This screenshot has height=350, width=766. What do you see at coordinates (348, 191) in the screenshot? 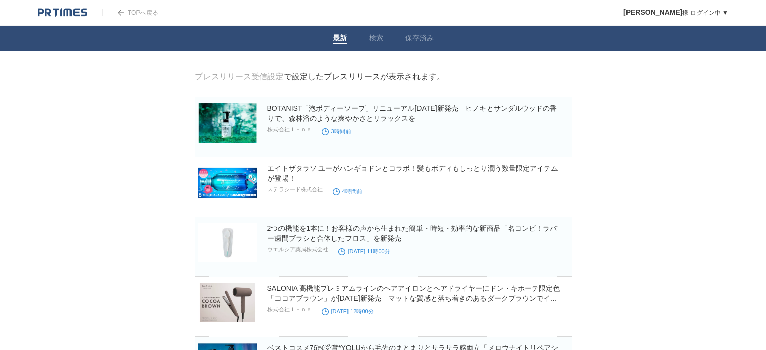
I see `time: 4時間前` at bounding box center [348, 191].